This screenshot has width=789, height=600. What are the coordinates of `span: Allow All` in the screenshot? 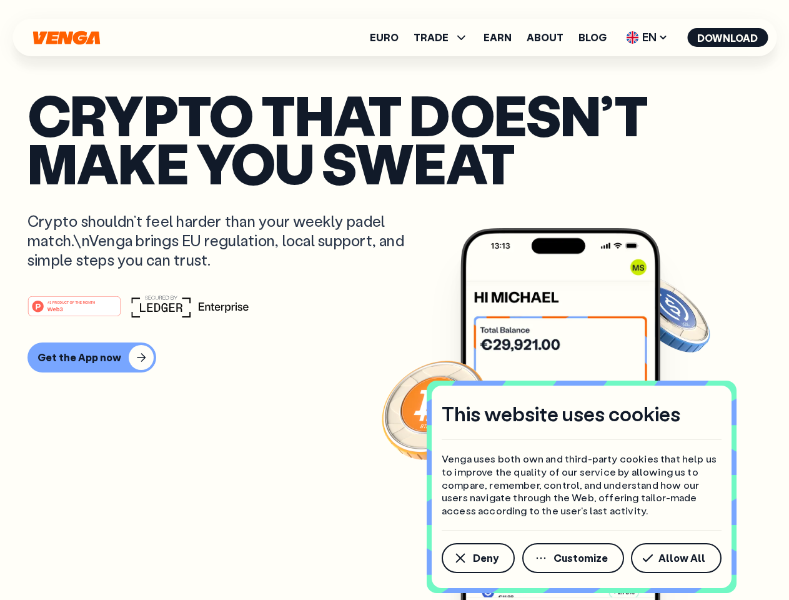 It's located at (681, 558).